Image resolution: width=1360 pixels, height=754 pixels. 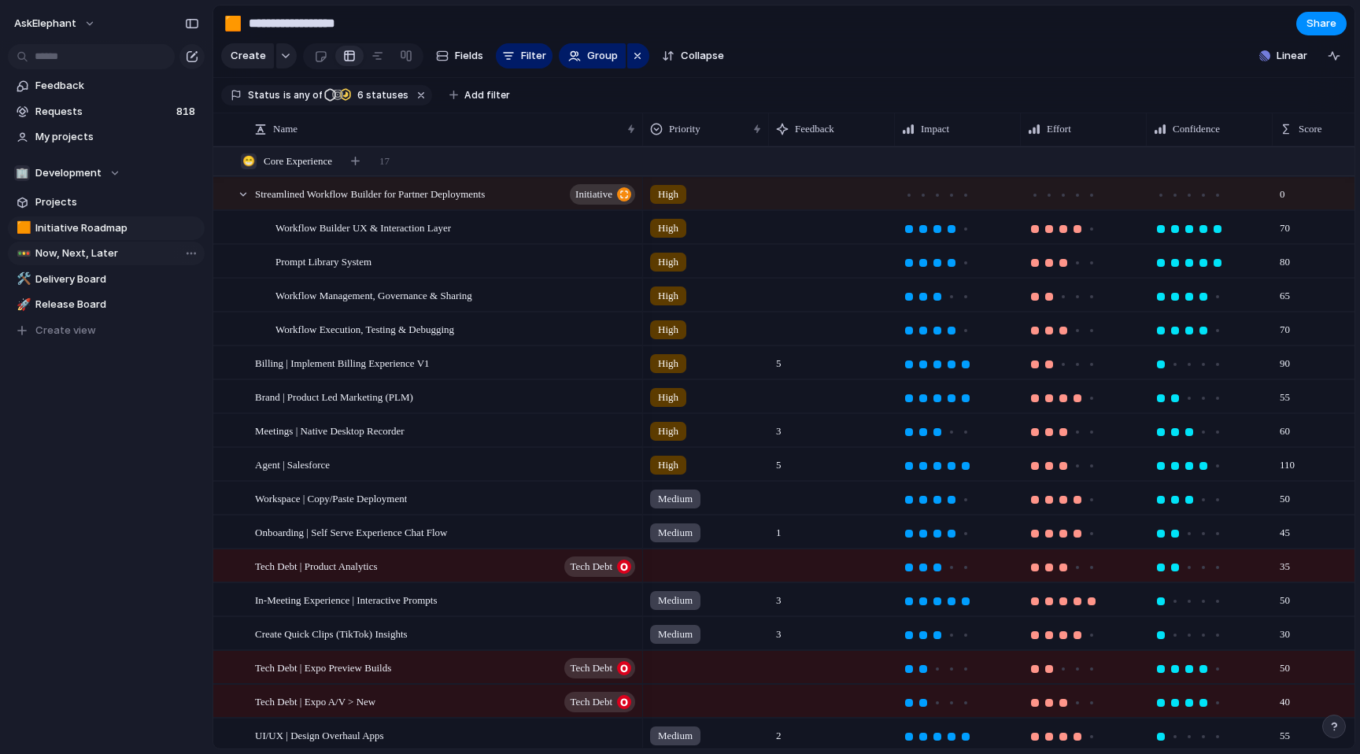 I want to click on button: Filter, so click(x=524, y=56).